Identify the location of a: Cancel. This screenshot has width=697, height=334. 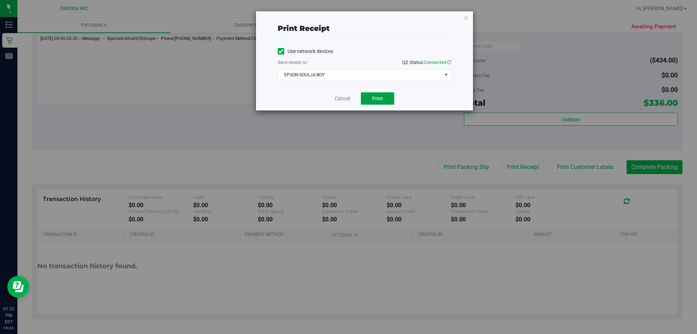
(342, 98).